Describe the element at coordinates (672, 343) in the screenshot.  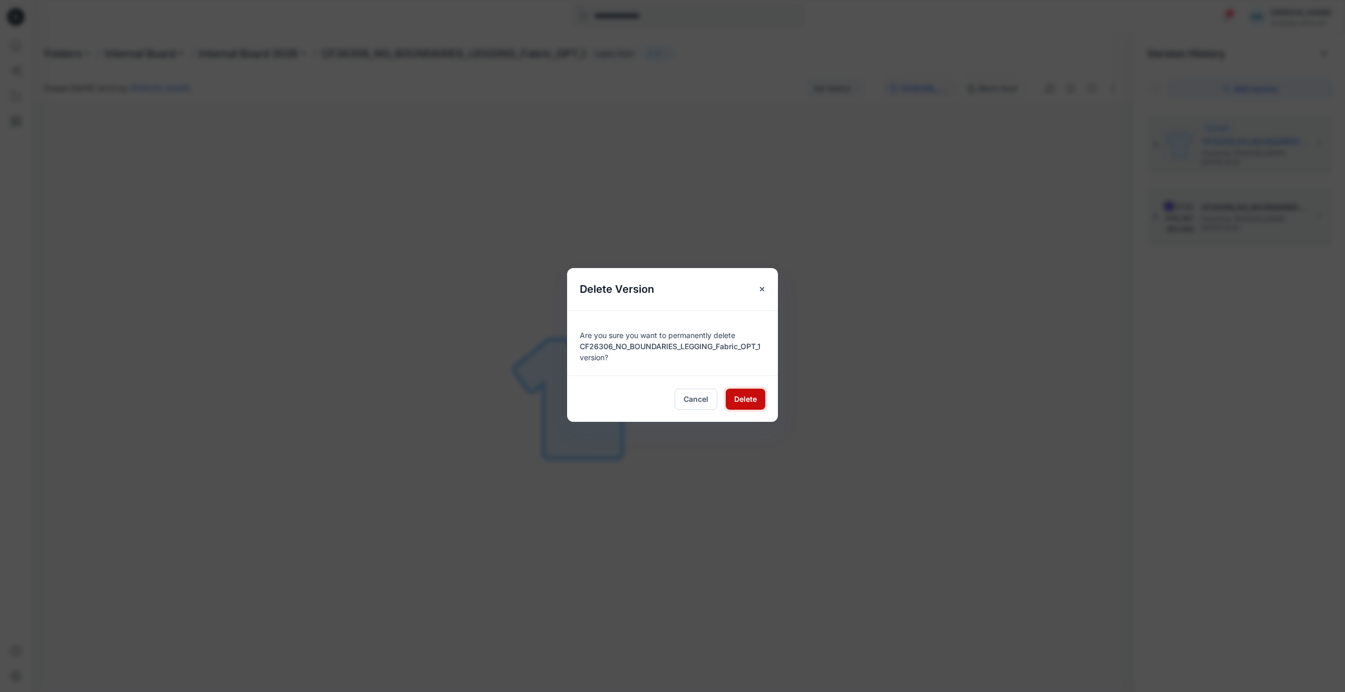
I see `div: Are you sure you want to permanently delete version?` at that location.